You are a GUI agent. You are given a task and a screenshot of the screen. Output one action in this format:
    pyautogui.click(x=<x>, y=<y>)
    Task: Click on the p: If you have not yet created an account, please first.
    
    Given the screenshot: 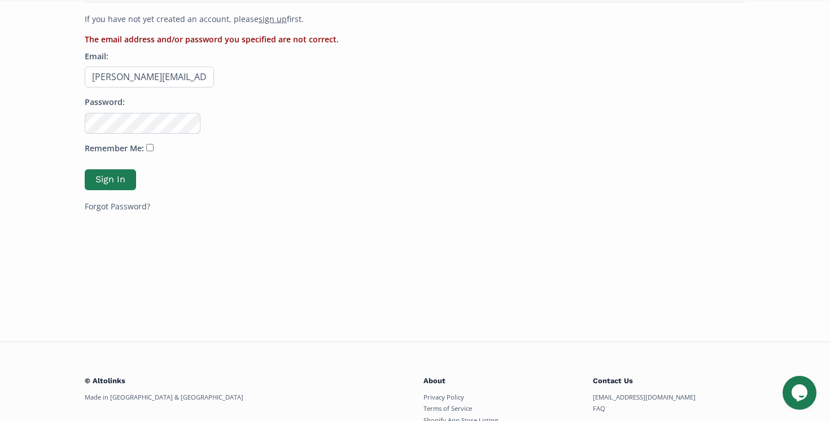 What is the action you would take?
    pyautogui.click(x=415, y=19)
    